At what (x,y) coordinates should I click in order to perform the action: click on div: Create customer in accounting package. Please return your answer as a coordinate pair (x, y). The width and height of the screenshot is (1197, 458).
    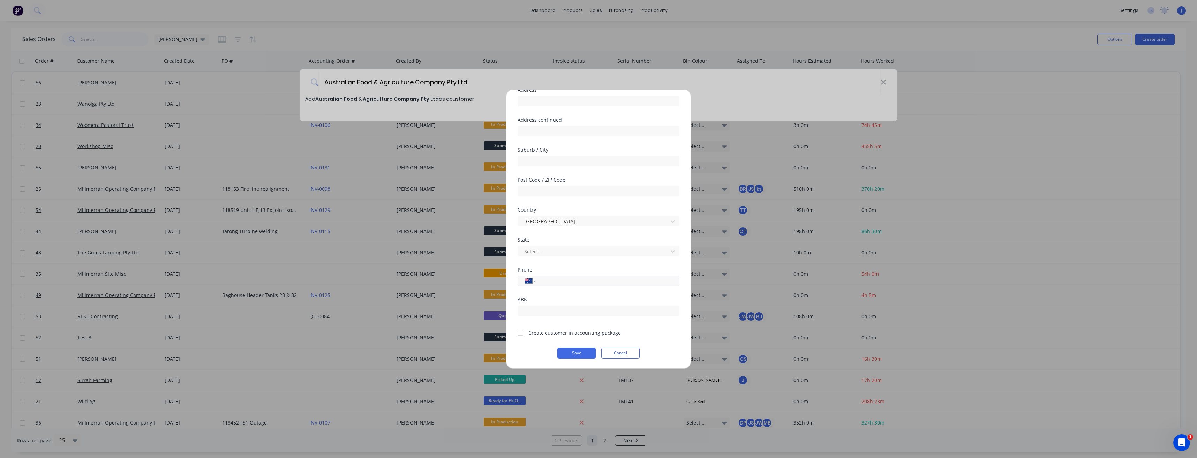
    Looking at the image, I should click on (574, 333).